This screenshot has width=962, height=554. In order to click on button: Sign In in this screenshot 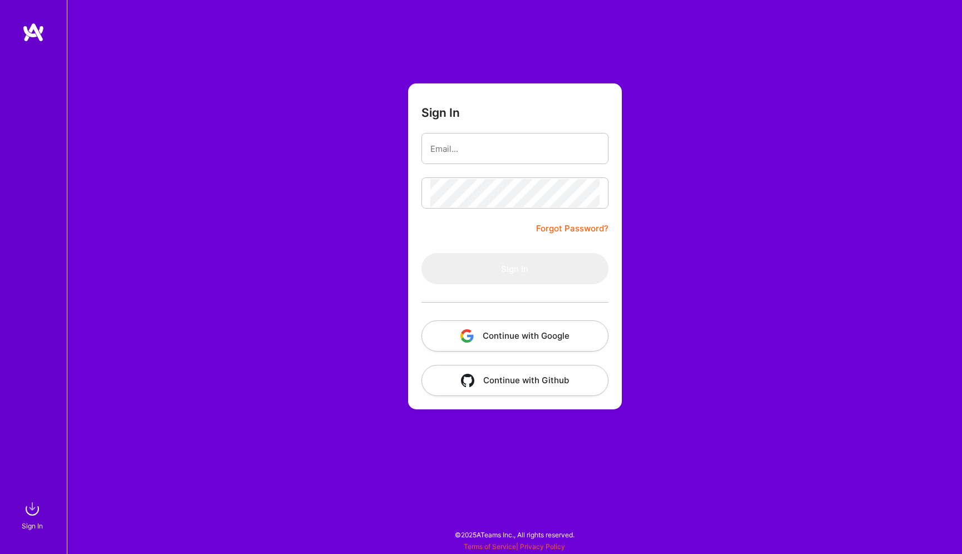, I will do `click(515, 269)`.